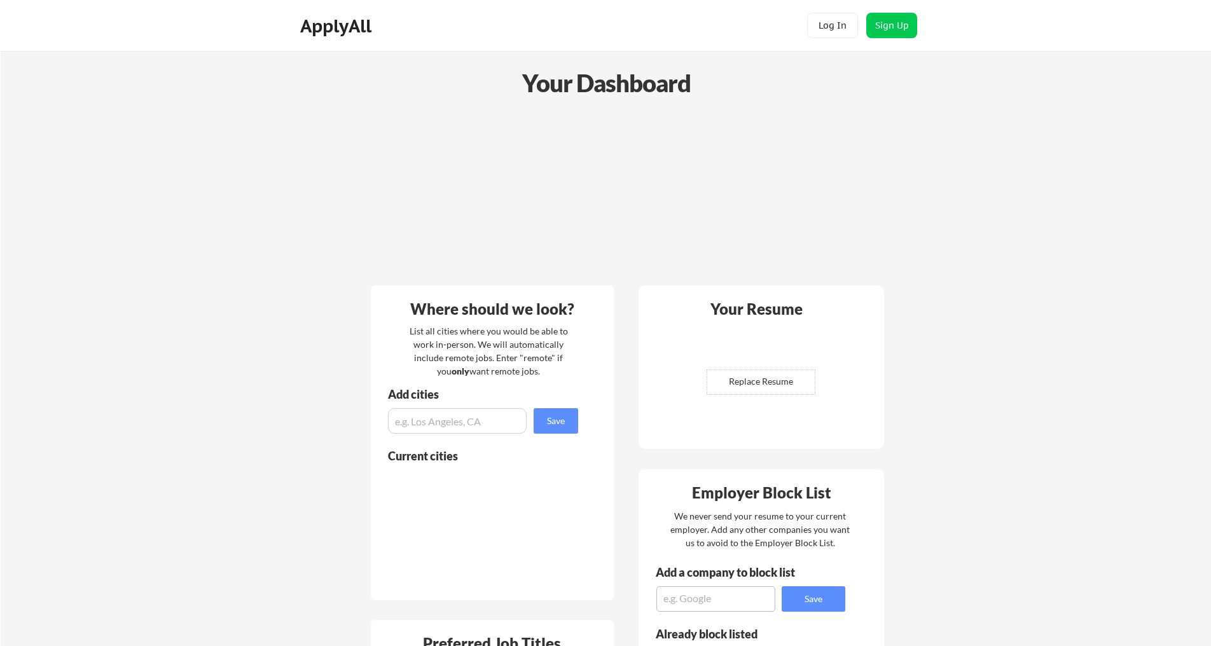  I want to click on div: Add cities, so click(485, 394).